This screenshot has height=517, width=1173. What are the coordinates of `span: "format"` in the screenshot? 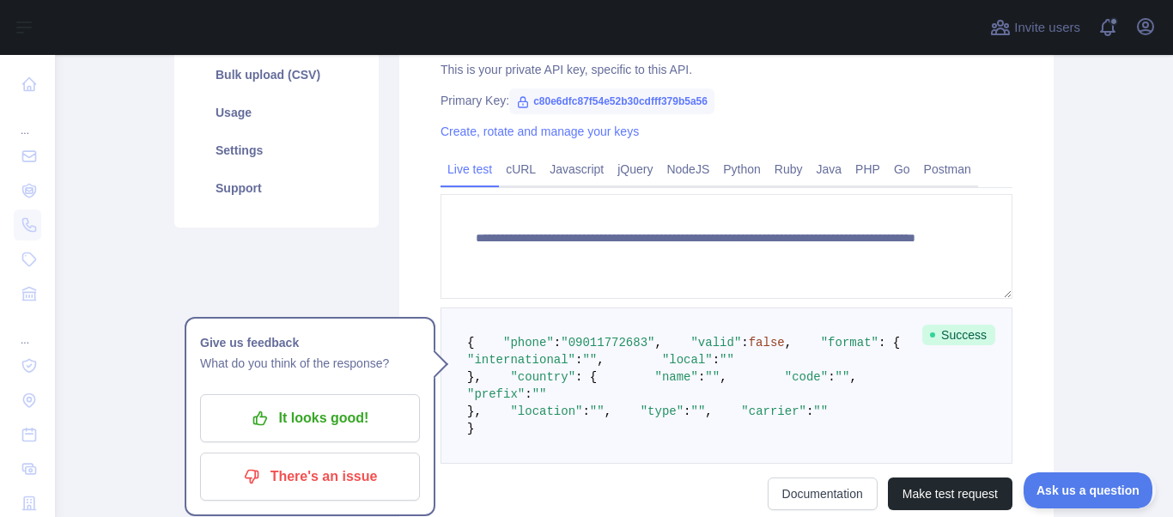 It's located at (849, 343).